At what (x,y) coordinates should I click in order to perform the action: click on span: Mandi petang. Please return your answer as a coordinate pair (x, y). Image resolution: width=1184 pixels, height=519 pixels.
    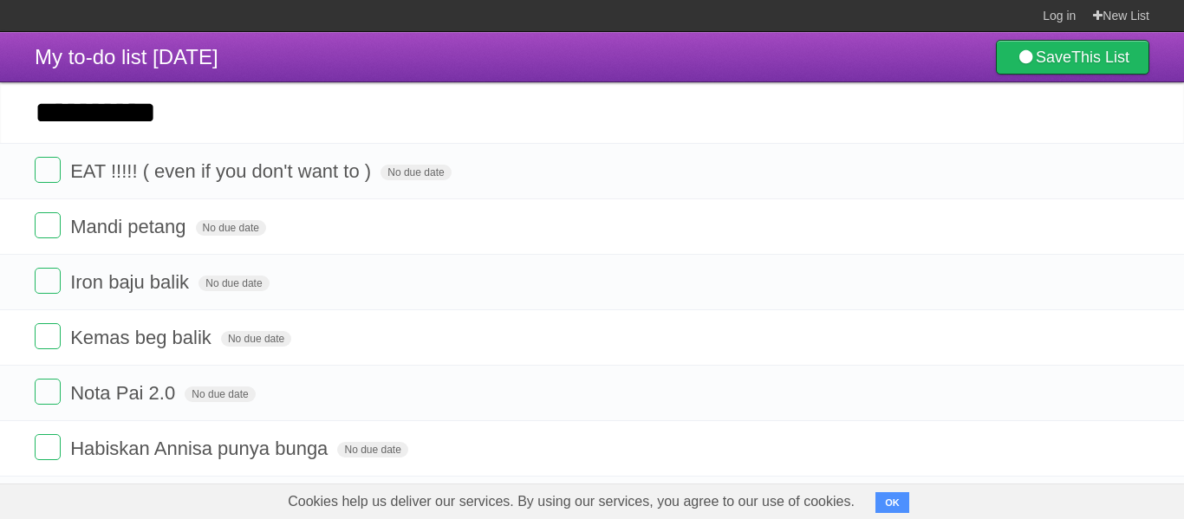
    Looking at the image, I should click on (130, 226).